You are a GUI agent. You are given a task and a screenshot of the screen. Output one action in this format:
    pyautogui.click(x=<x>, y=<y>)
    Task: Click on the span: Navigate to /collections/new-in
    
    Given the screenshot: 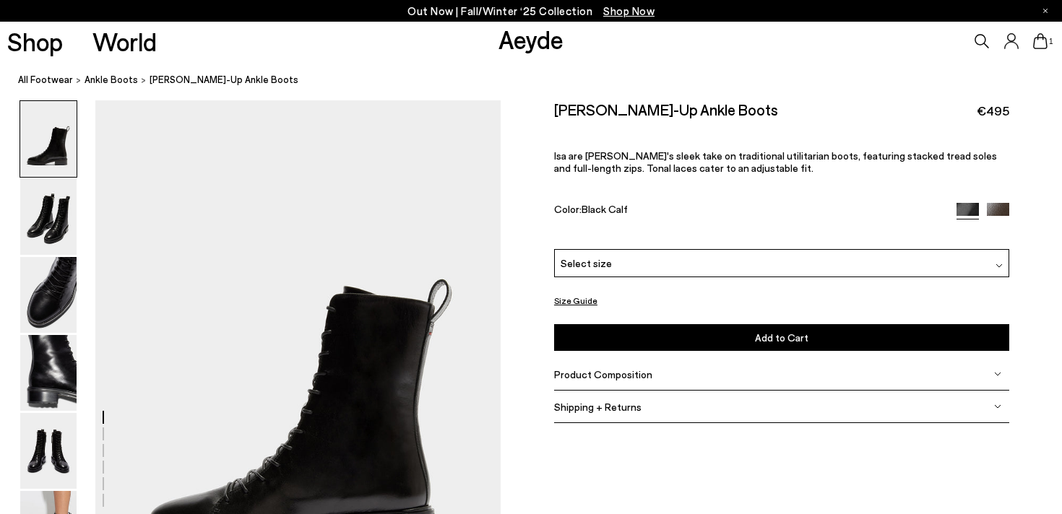 What is the action you would take?
    pyautogui.click(x=629, y=11)
    